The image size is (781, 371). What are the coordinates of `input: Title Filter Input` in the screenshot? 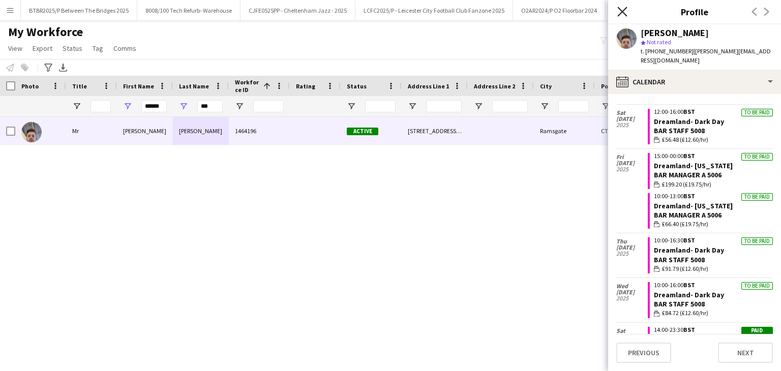 It's located at (101, 106).